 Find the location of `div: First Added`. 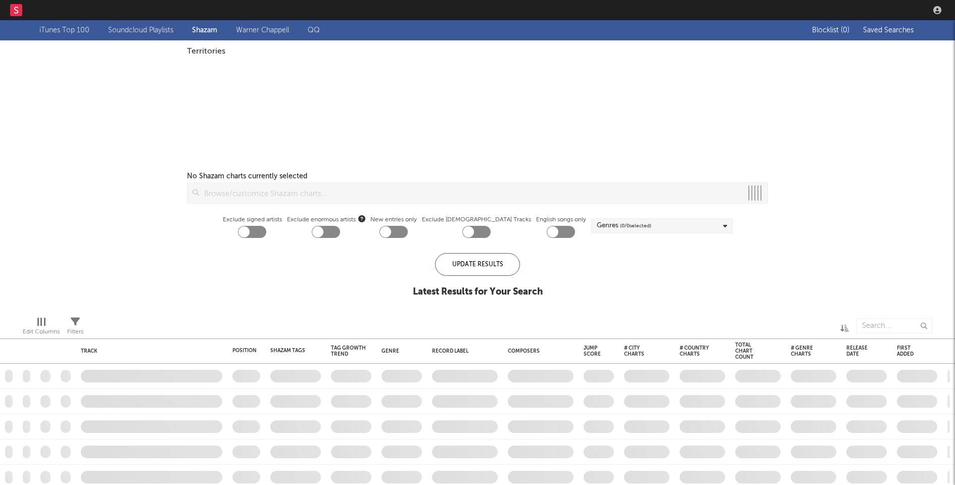

div: First Added is located at coordinates (910, 351).